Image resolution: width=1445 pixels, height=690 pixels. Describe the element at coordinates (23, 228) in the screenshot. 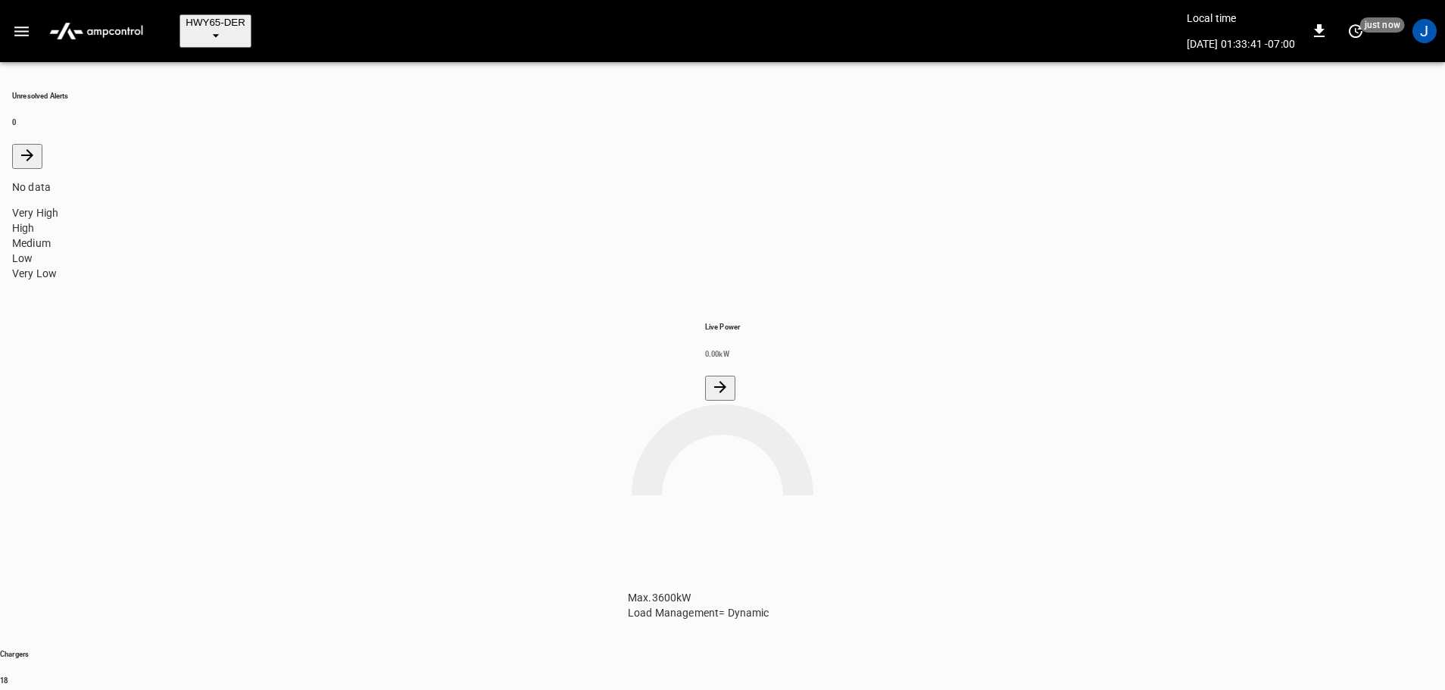

I see `span: High` at that location.